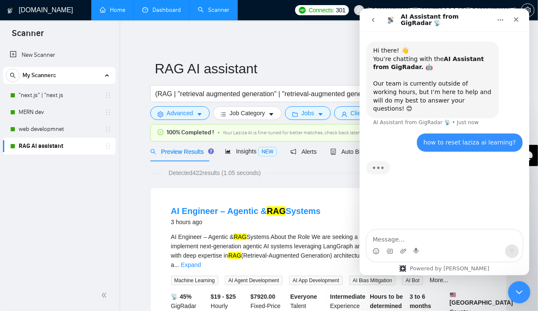 The height and width of the screenshot is (311, 538). What do you see at coordinates (386, 302) in the screenshot?
I see `b: Hours to be determined` at bounding box center [386, 302].